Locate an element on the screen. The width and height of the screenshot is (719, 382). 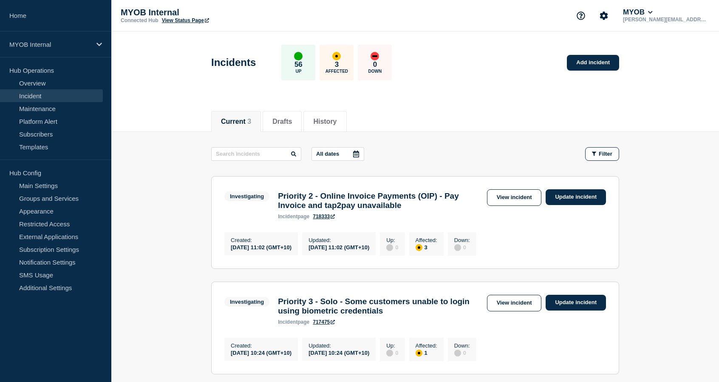
button: Drafts is located at coordinates (282, 122).